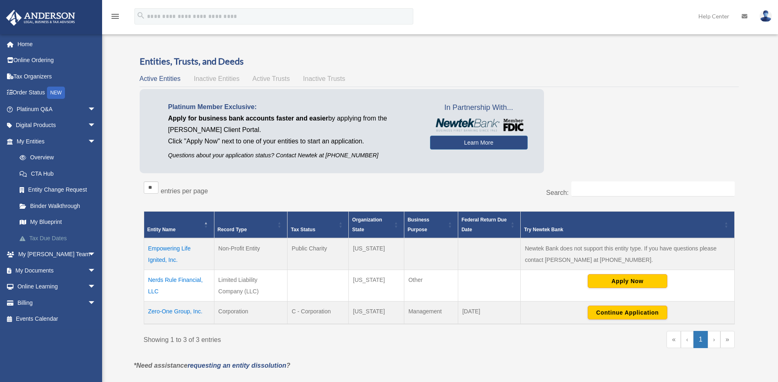 This screenshot has width=778, height=382. I want to click on a: Platinum Q&Aarrow_drop_down, so click(57, 109).